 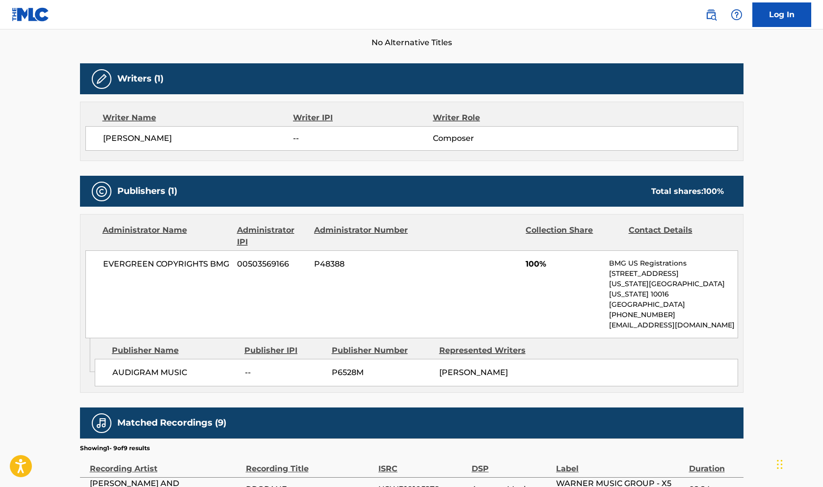 What do you see at coordinates (102, 79) in the screenshot?
I see `img: Writers` at bounding box center [102, 79].